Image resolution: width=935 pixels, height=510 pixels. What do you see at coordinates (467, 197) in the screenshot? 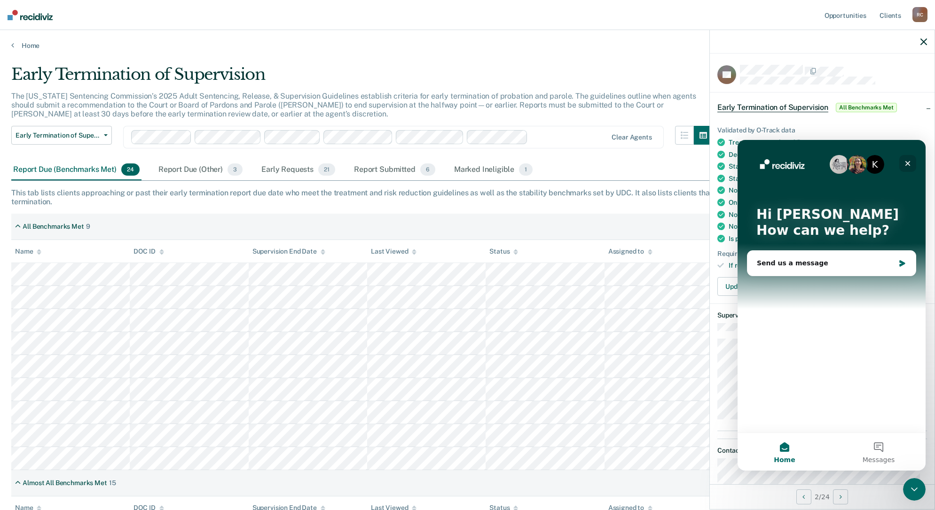
I see `div: This tab lists clients approaching or past their early termination report due date who meet the t...` at bounding box center [467, 197].